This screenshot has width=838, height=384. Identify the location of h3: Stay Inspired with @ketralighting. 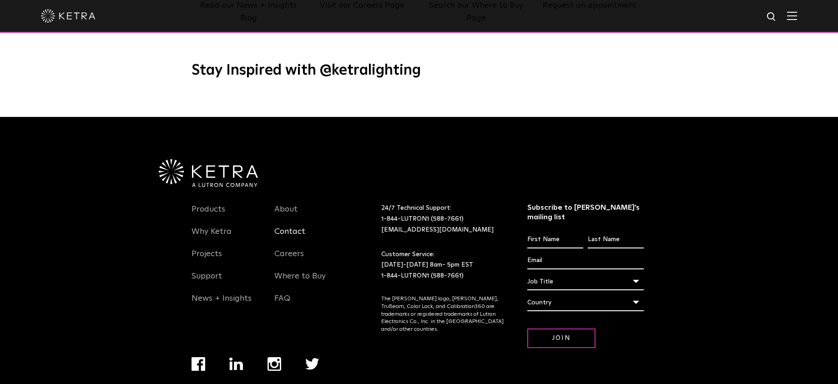
(419, 71).